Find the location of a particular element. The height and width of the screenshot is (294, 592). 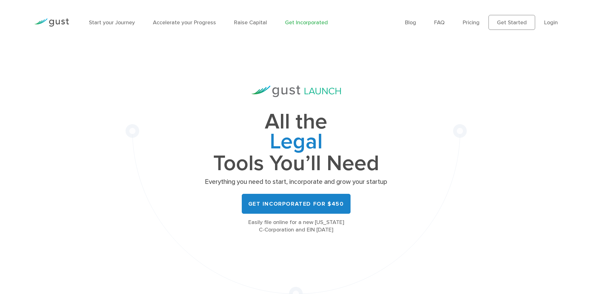

a: Pricing is located at coordinates (471, 22).